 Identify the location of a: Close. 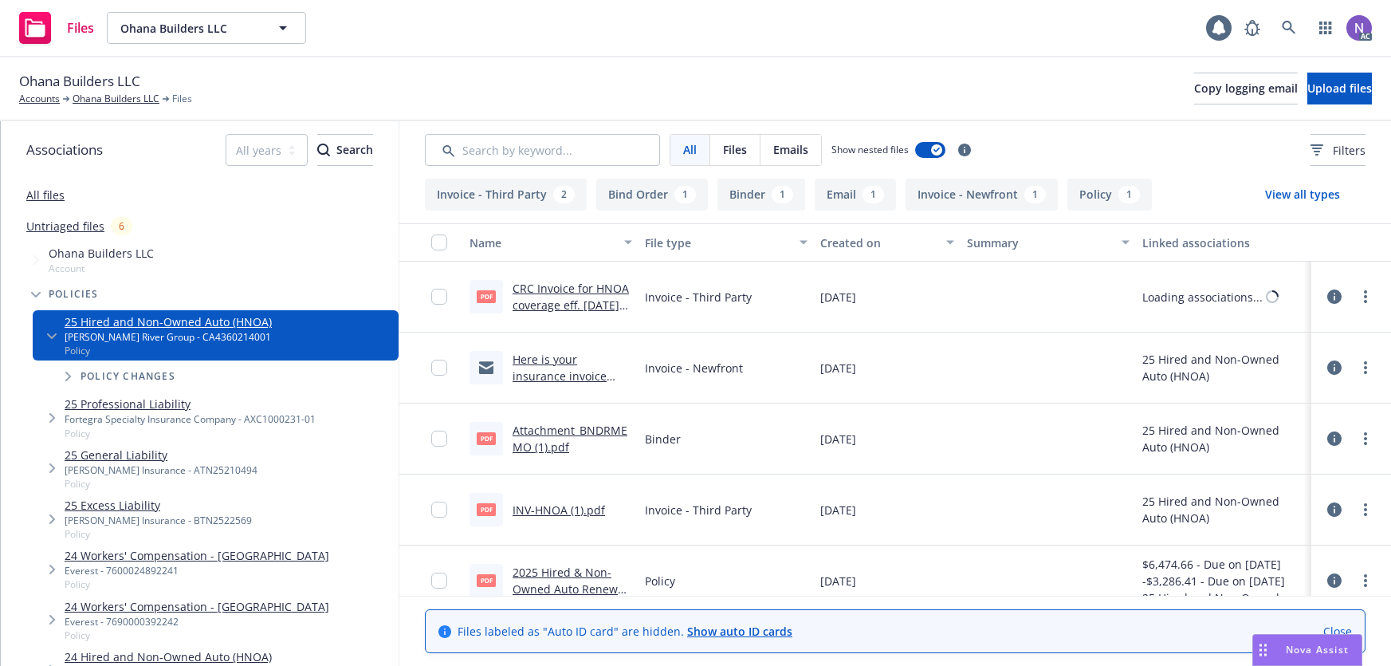
(1338, 631).